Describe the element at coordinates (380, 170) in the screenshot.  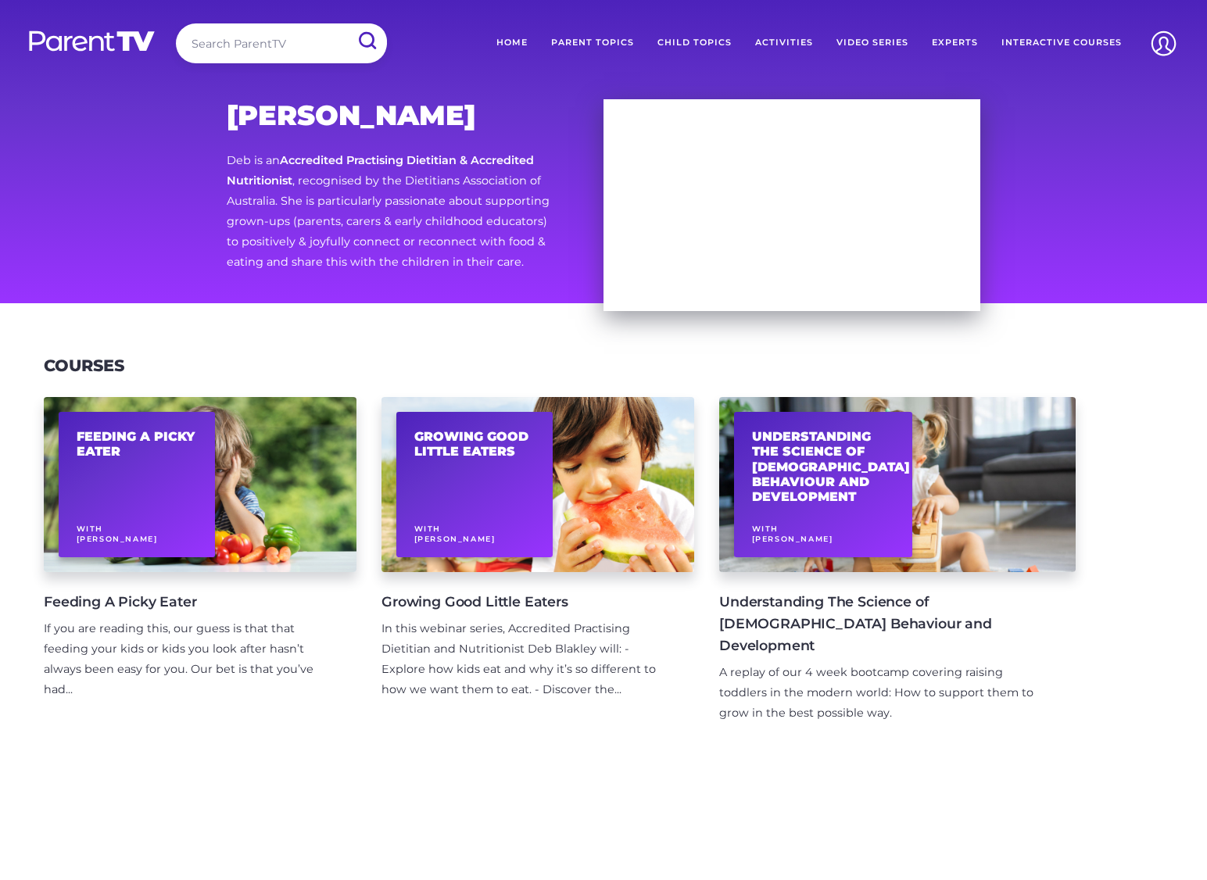
I see `strong: Accredited Practising Dietitian & Accredited Nutritionist` at that location.